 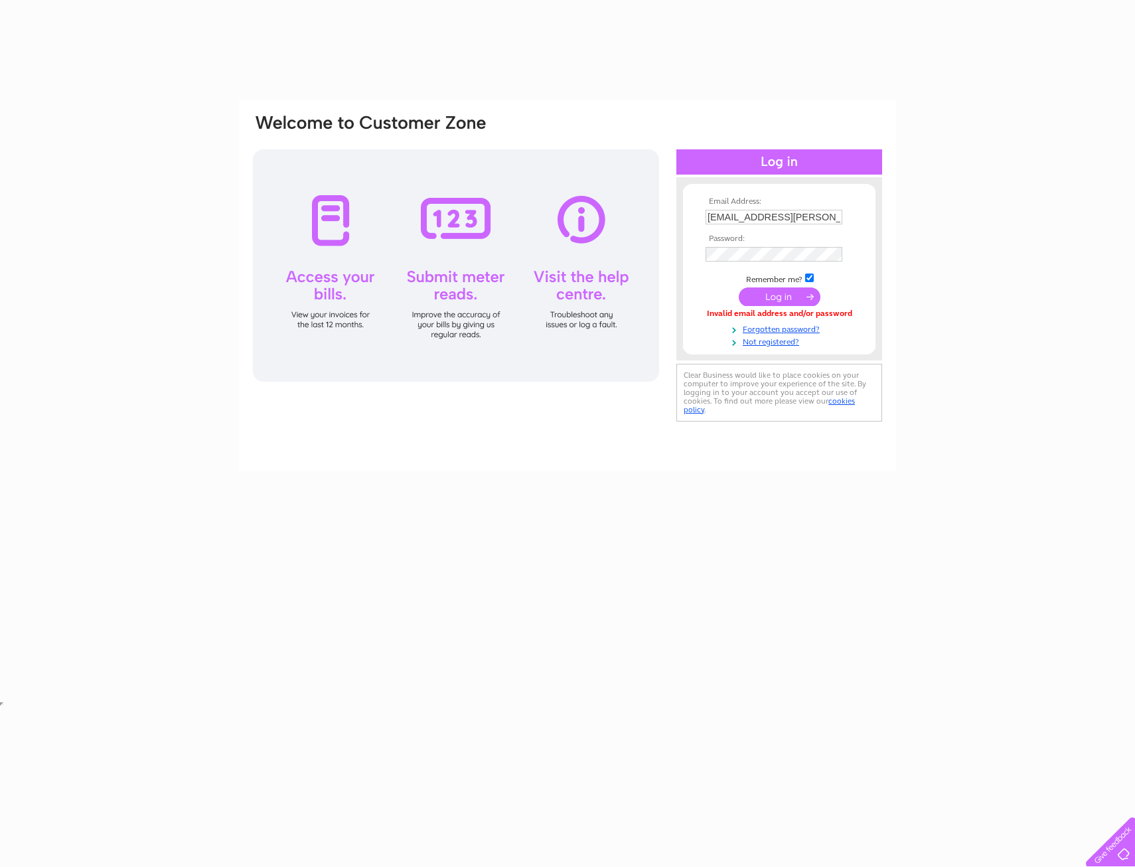 I want to click on input: Submit, so click(x=780, y=297).